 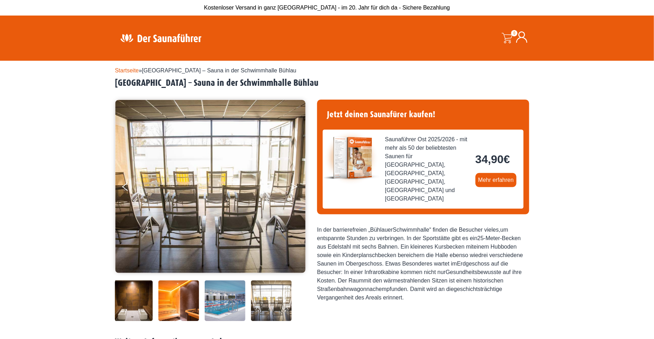 What do you see at coordinates (351, 158) in the screenshot?
I see `img: der-saunafuehrer-2025-ost.jpg` at bounding box center [351, 158].